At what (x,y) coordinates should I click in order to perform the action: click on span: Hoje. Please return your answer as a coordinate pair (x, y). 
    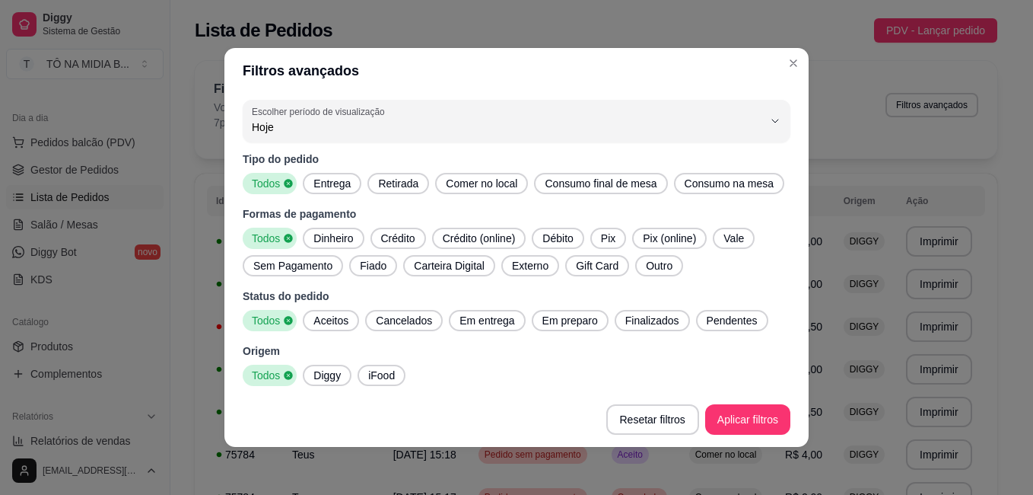
    Looking at the image, I should click on (508, 127).